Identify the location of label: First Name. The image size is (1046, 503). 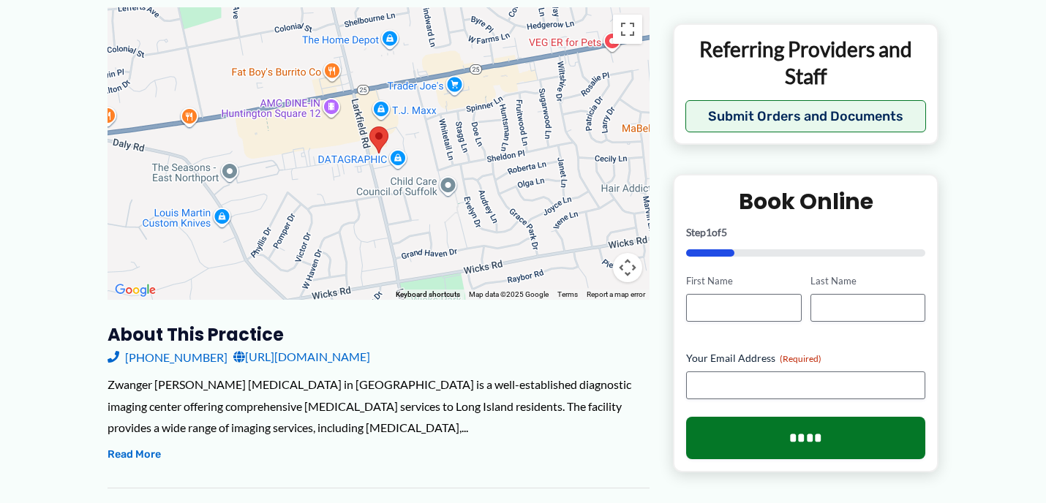
(743, 281).